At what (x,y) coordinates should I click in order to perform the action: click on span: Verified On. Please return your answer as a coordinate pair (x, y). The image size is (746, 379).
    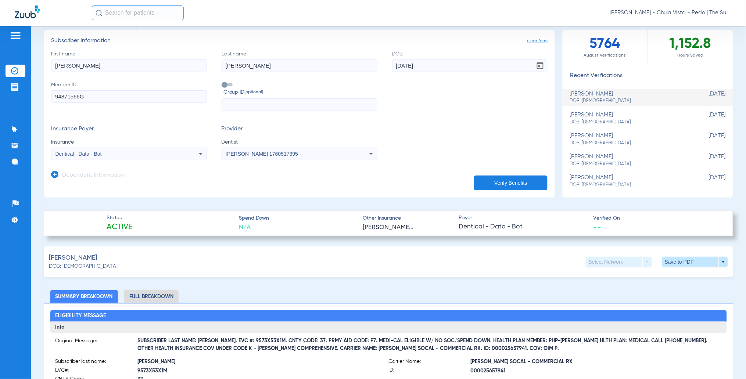
    Looking at the image, I should click on (657, 218).